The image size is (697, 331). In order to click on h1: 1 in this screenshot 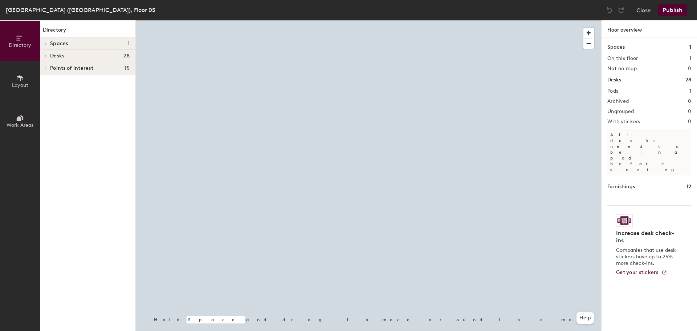, I will do `click(690, 47)`.